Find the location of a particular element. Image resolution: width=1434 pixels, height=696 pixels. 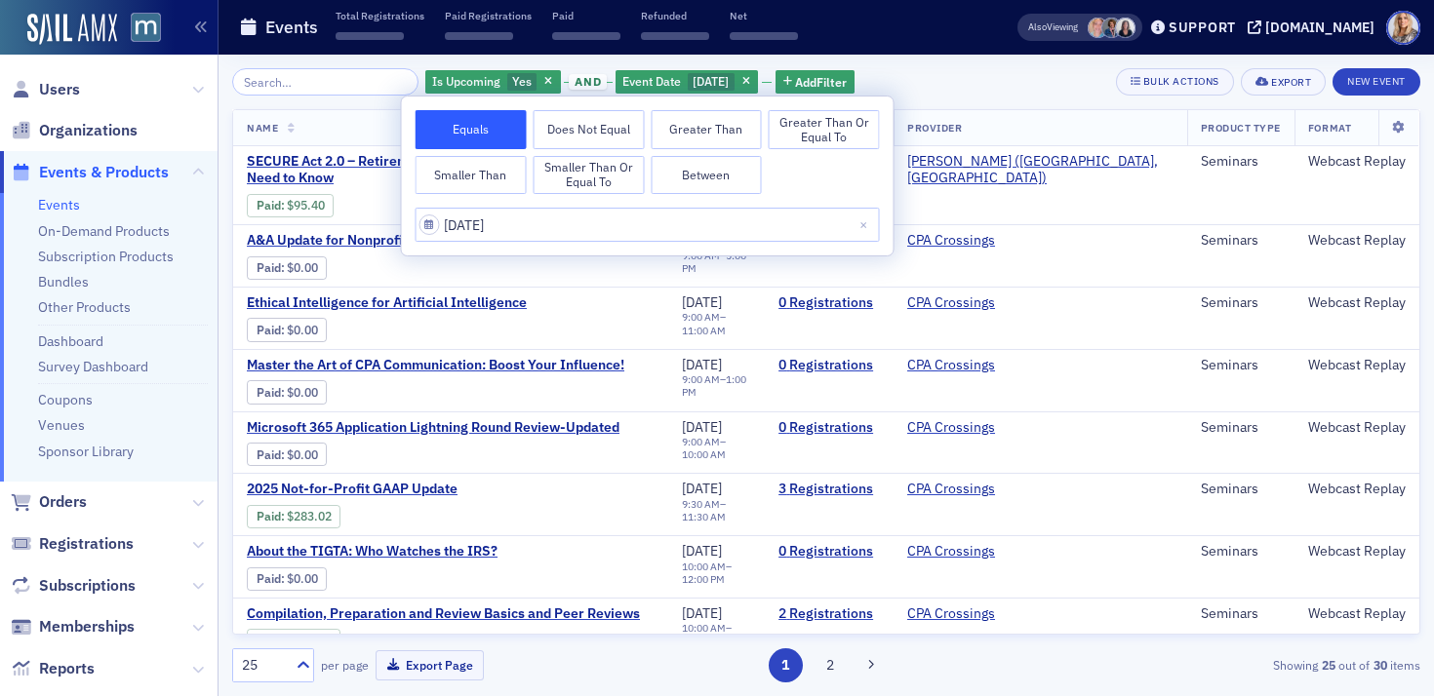

a: Registrations is located at coordinates (72, 544).